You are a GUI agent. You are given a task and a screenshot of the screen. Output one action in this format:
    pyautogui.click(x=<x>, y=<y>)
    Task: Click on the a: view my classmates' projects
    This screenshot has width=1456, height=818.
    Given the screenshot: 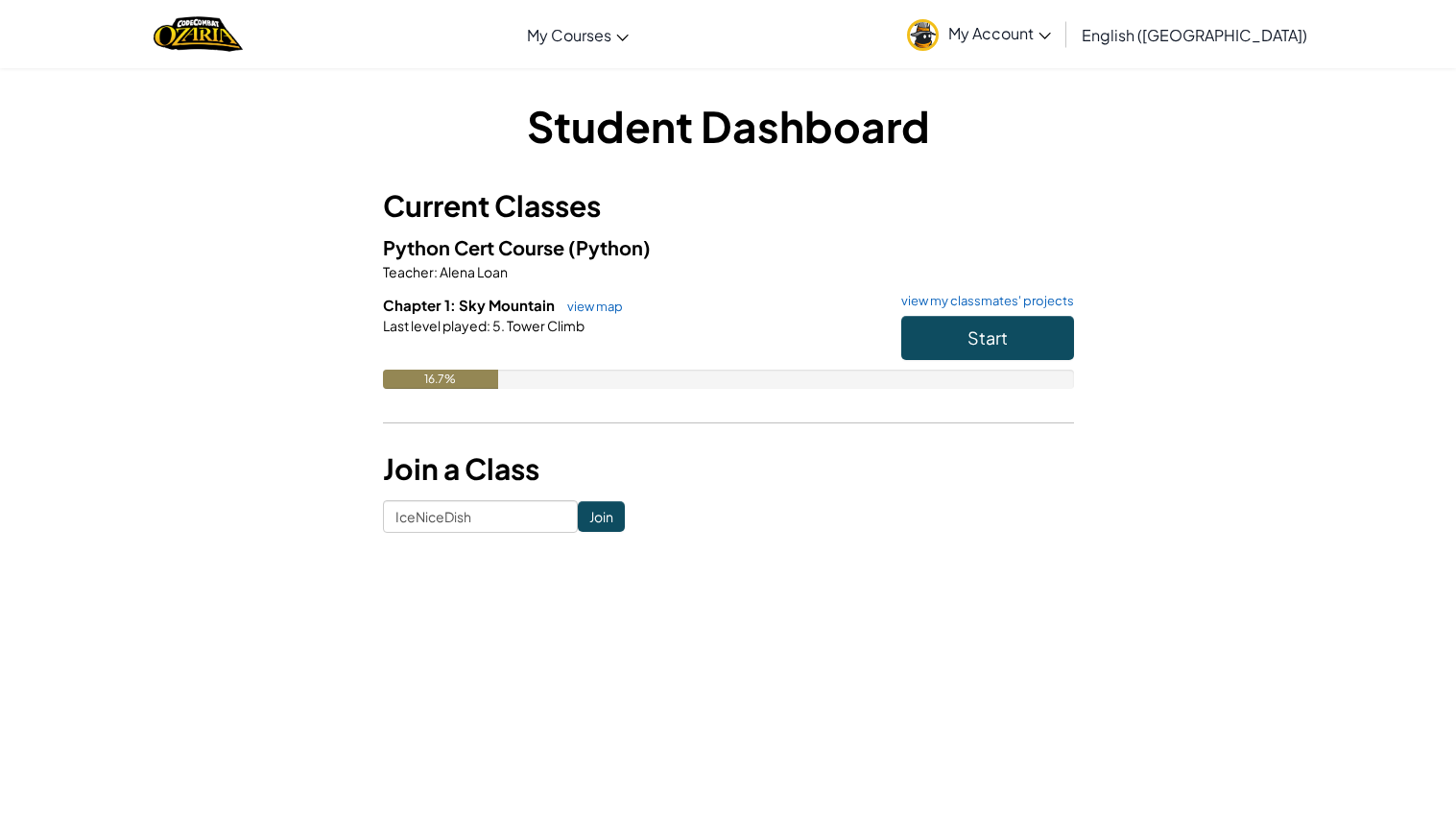 What is the action you would take?
    pyautogui.click(x=983, y=301)
    